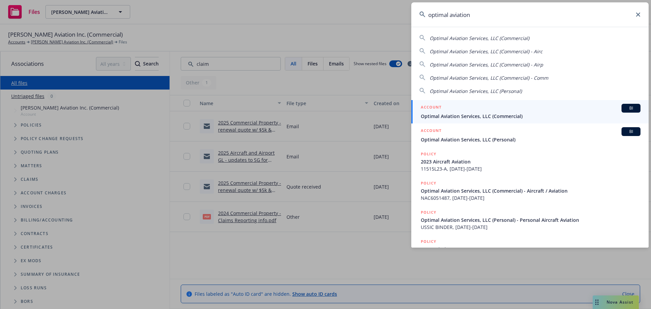 Image resolution: width=651 pixels, height=309 pixels. Describe the element at coordinates (531, 220) in the screenshot. I see `span: Optimal Aviation Services, LLC (Personal) - Personal Aircraft Aviation` at that location.